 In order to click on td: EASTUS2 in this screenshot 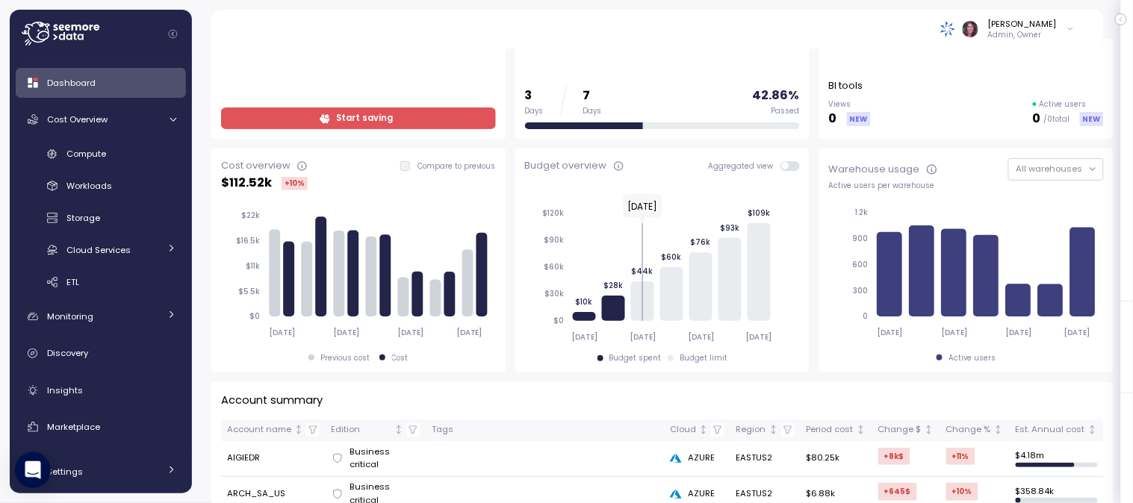, I will do `click(766, 459)`.